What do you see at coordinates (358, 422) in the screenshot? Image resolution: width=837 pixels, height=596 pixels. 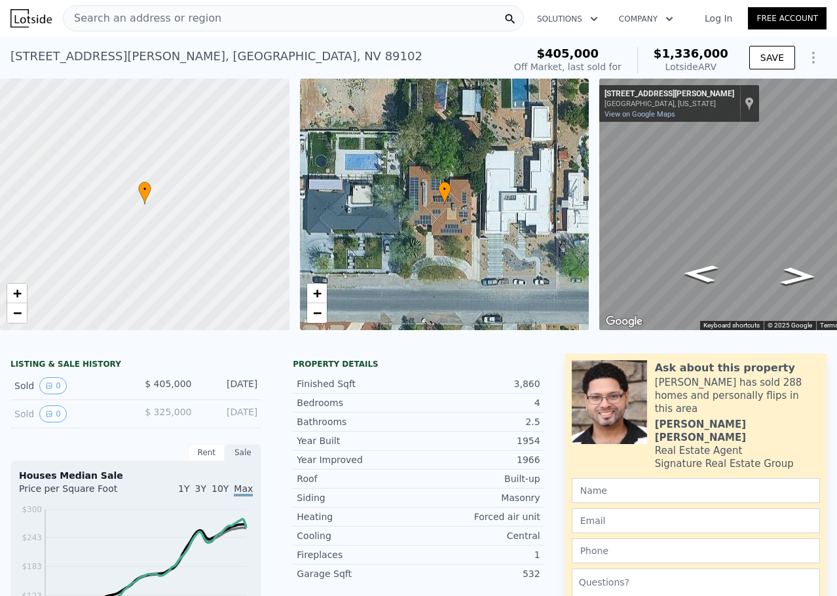 I see `div: Bathrooms` at bounding box center [358, 422].